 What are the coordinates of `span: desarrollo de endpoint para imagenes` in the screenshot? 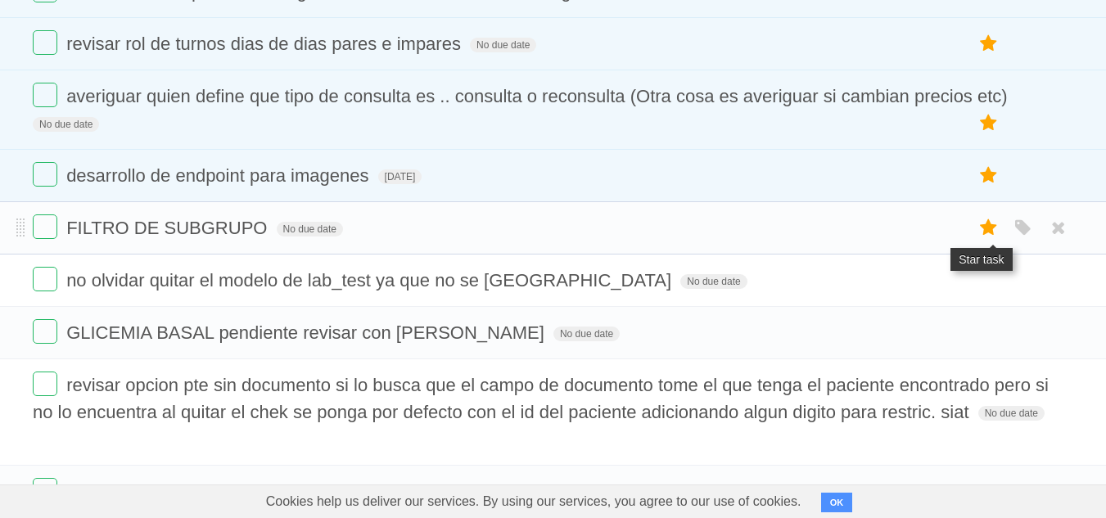 It's located at (219, 175).